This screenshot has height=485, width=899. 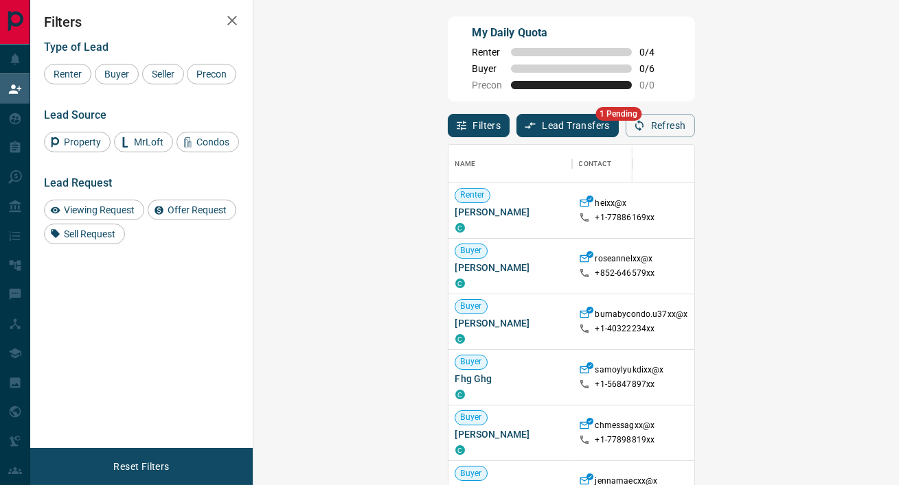 What do you see at coordinates (641, 316) in the screenshot?
I see `p: burnabycondo.u37xx@x` at bounding box center [641, 316].